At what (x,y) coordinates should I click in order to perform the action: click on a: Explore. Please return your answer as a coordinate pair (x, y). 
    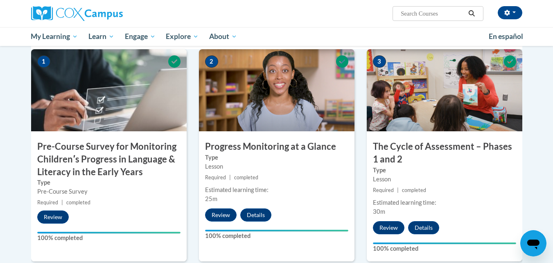
    Looking at the image, I should click on (182, 36).